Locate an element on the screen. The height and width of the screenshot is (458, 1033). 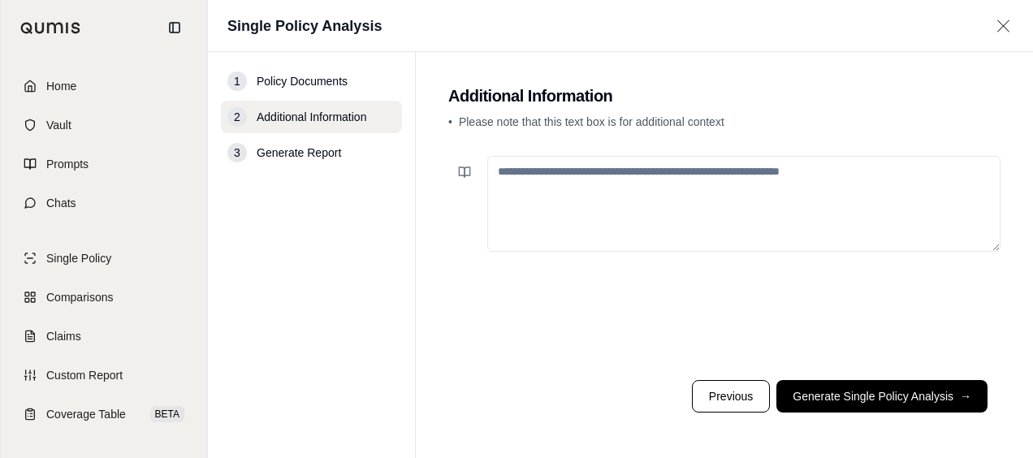
span: Chats is located at coordinates (61, 203).